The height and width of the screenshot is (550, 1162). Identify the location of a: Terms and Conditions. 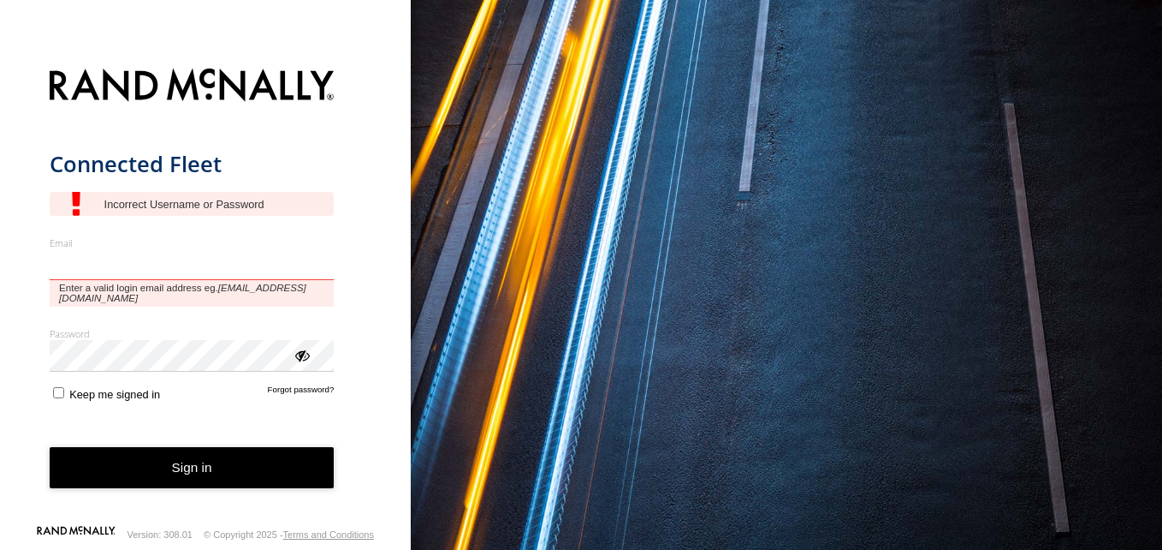
(329, 534).